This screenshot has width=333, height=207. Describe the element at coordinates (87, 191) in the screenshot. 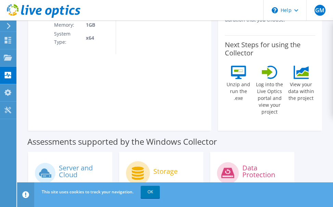

I see `span: This site uses cookies to track your navigation.` at that location.